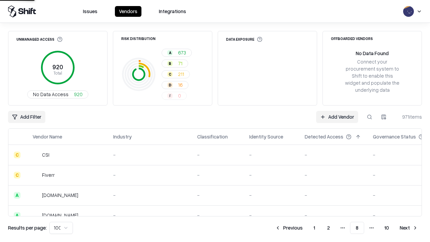  What do you see at coordinates (90, 11) in the screenshot?
I see `button: Issues` at bounding box center [90, 11].